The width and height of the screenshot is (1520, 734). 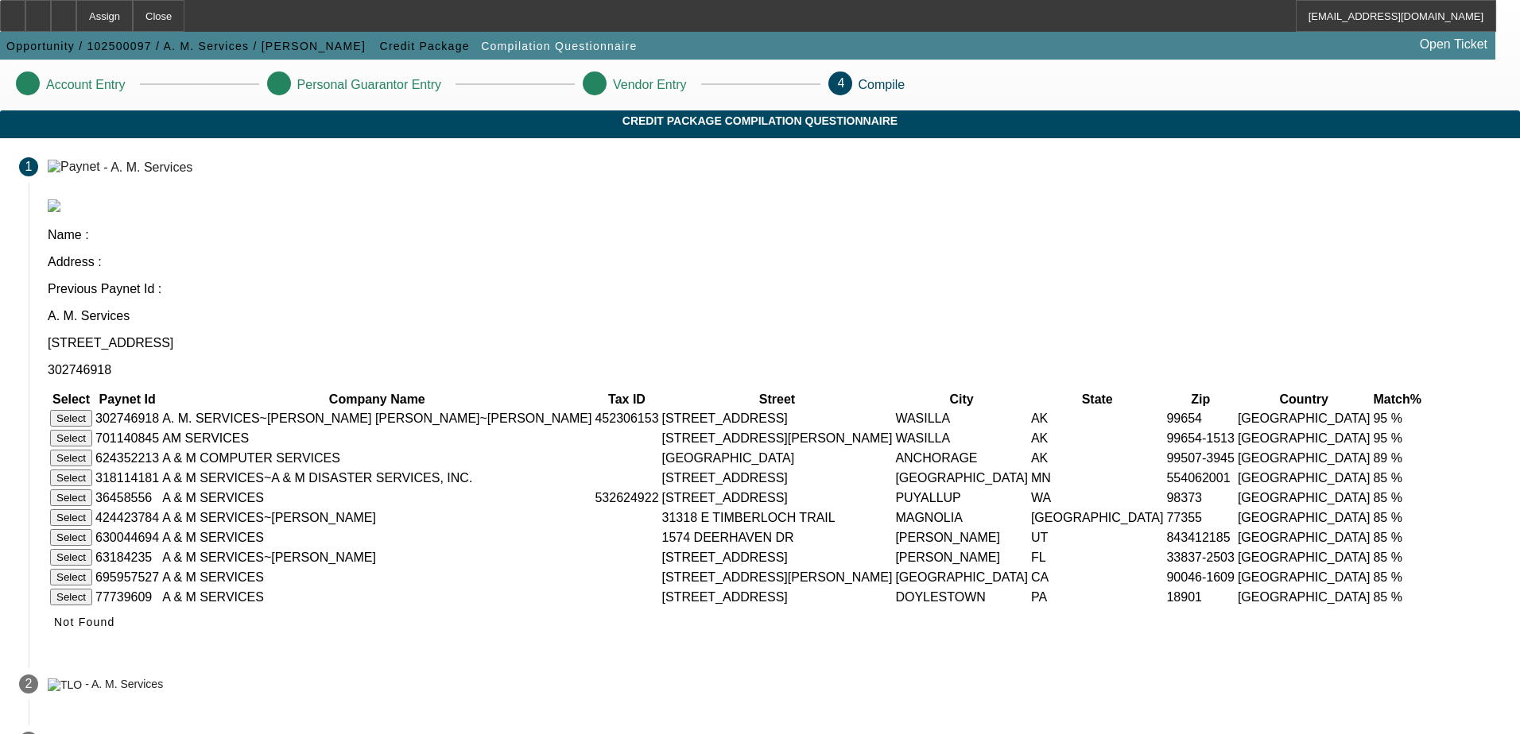 What do you see at coordinates (774, 289) in the screenshot?
I see `p: Previous Paynet Id :` at bounding box center [774, 289].